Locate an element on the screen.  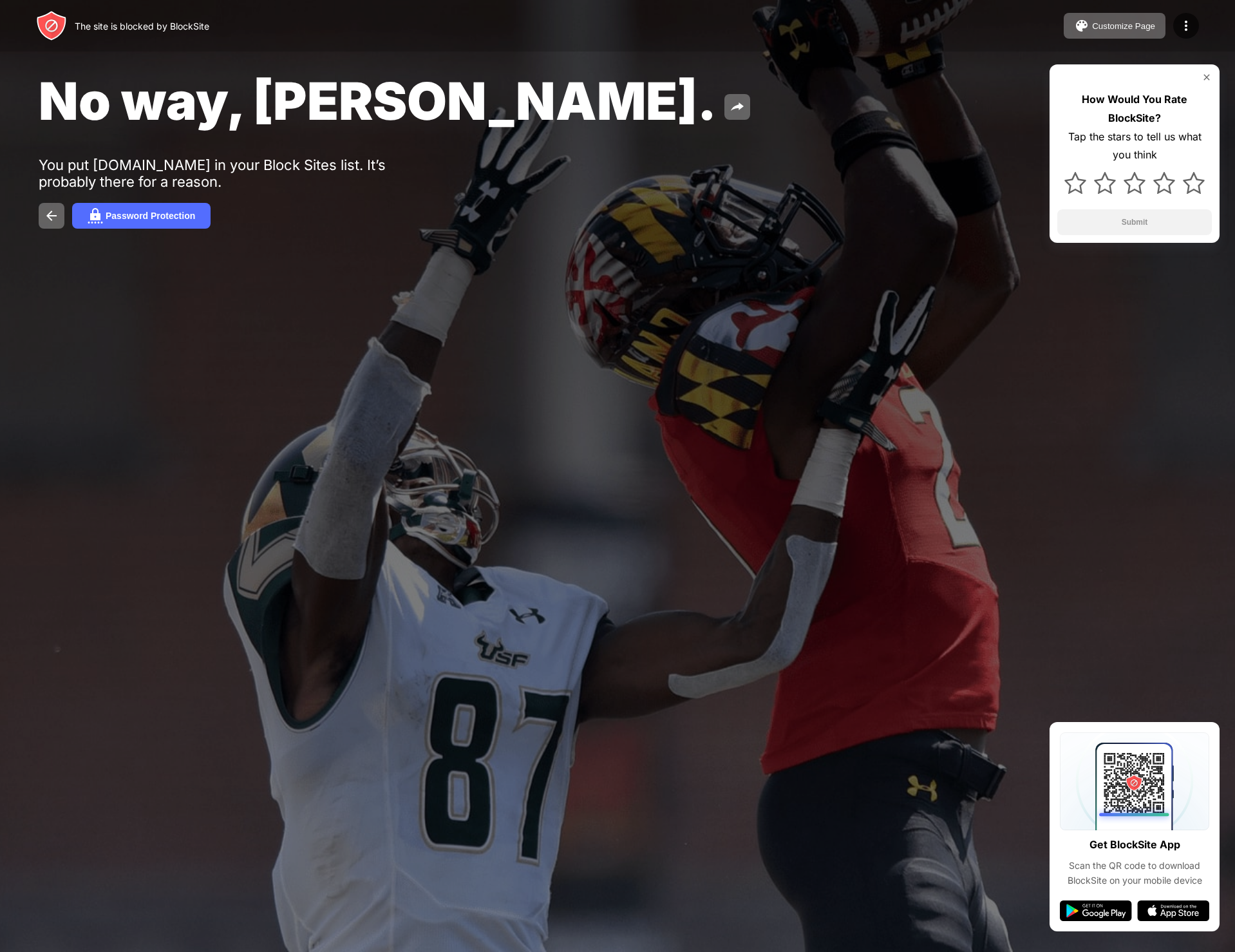
div: Password Protection is located at coordinates (150, 216).